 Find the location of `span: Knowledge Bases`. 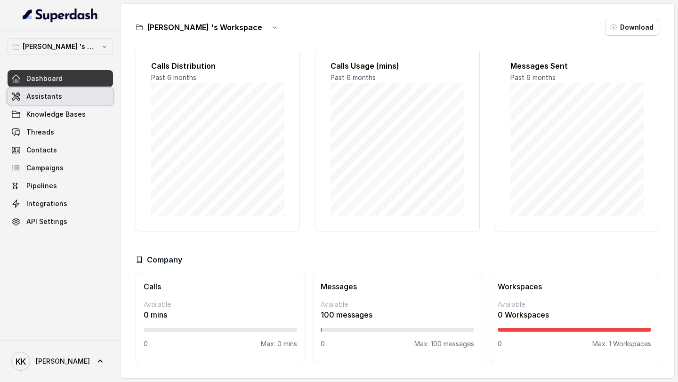

span: Knowledge Bases is located at coordinates (56, 114).